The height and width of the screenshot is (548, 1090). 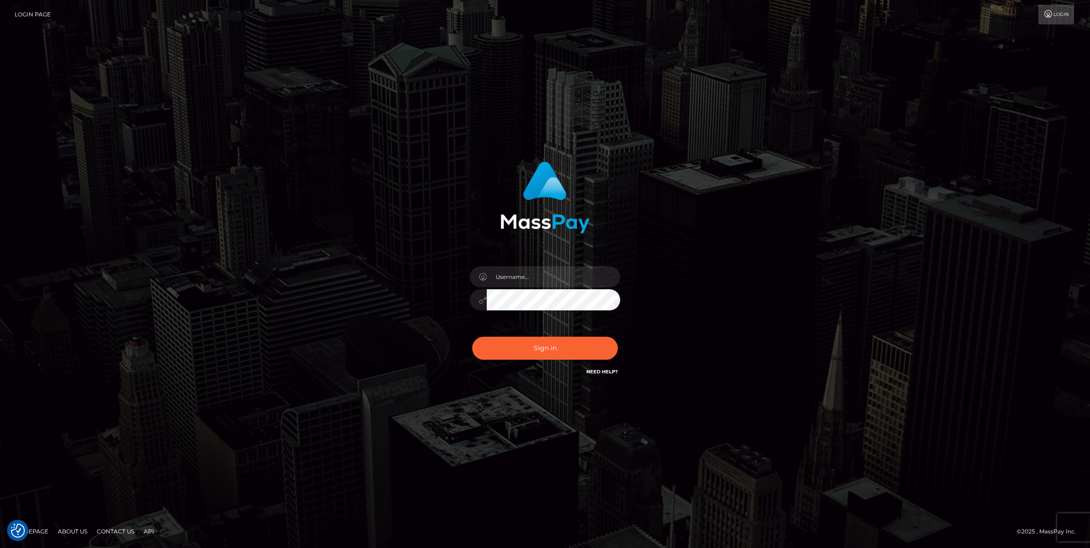 I want to click on button: Sign in, so click(x=545, y=348).